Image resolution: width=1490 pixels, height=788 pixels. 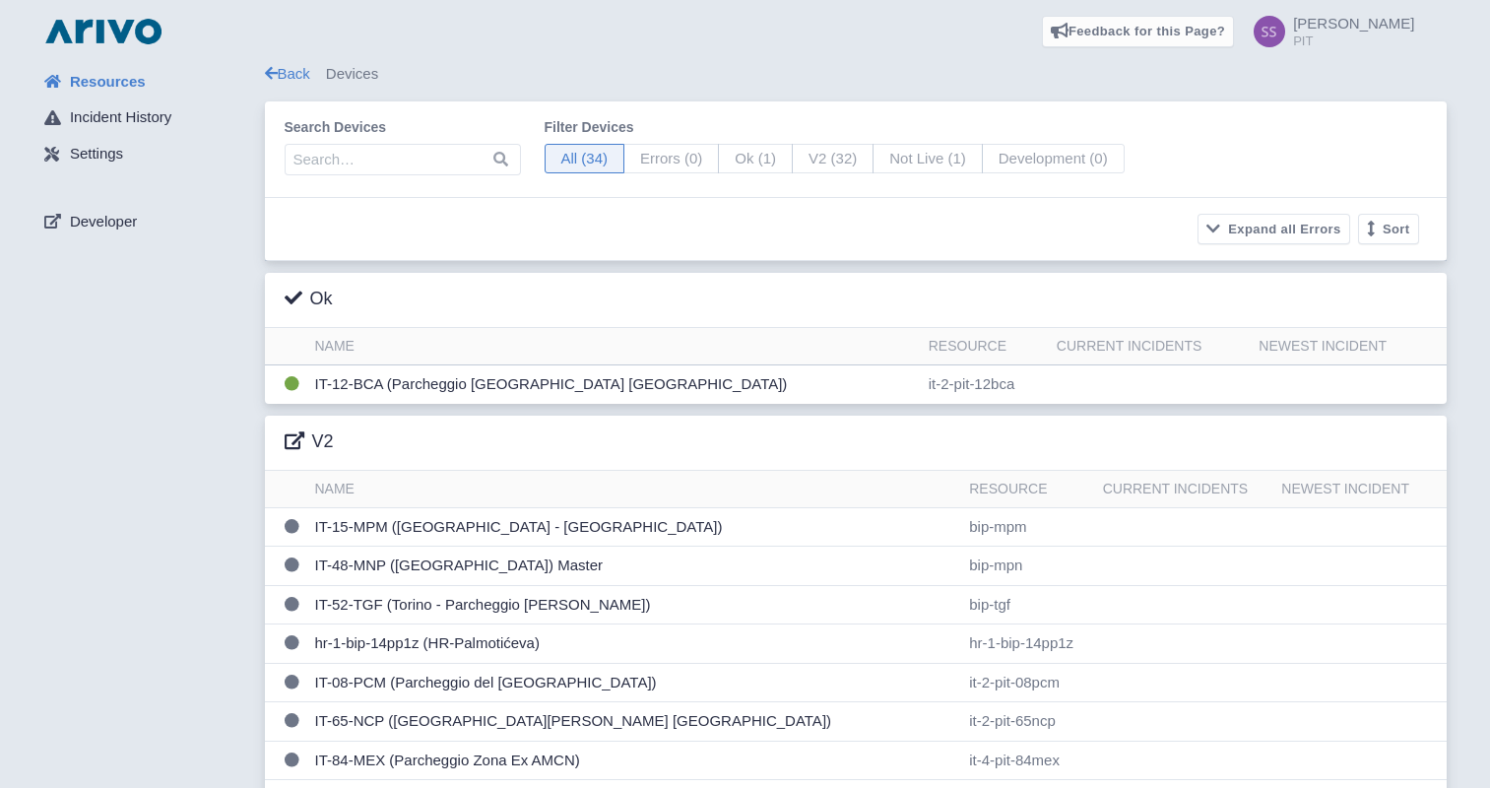 What do you see at coordinates (755, 159) in the screenshot?
I see `span: Ok (1)` at bounding box center [755, 159].